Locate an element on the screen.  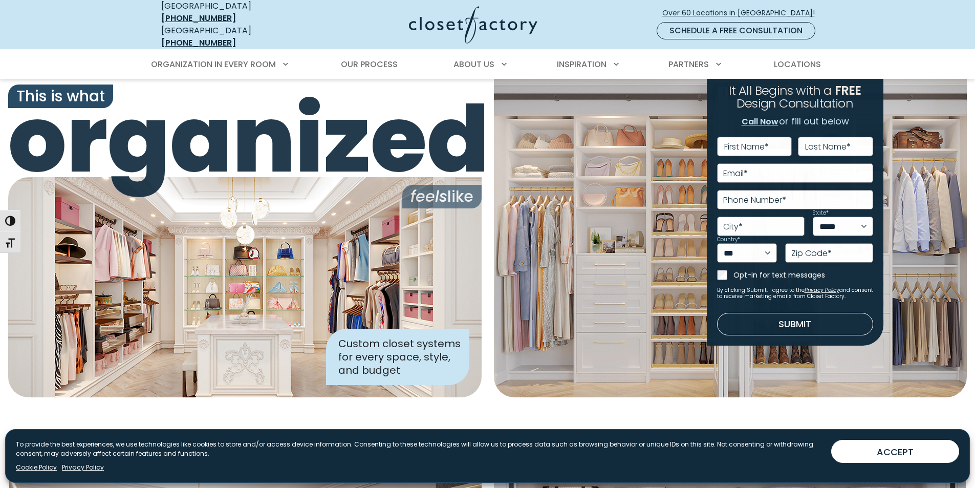
img: Closet Factory designed closet is located at coordinates (245, 287).